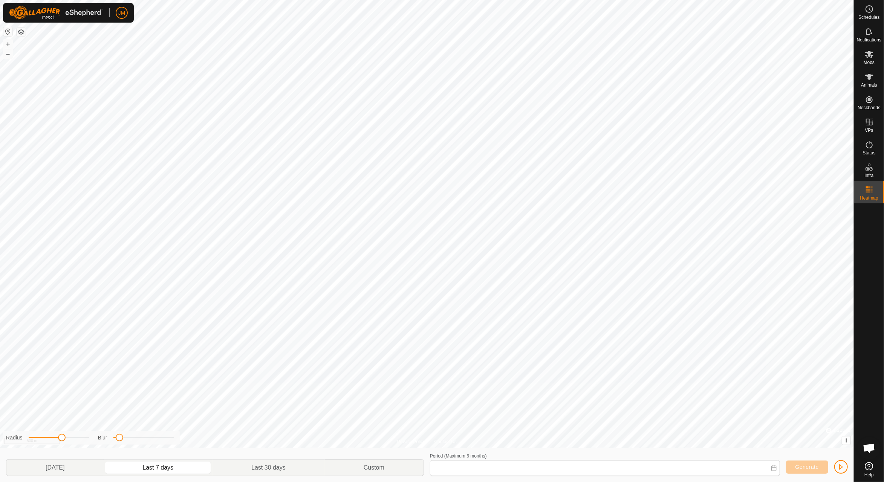  I want to click on span: JM, so click(122, 13).